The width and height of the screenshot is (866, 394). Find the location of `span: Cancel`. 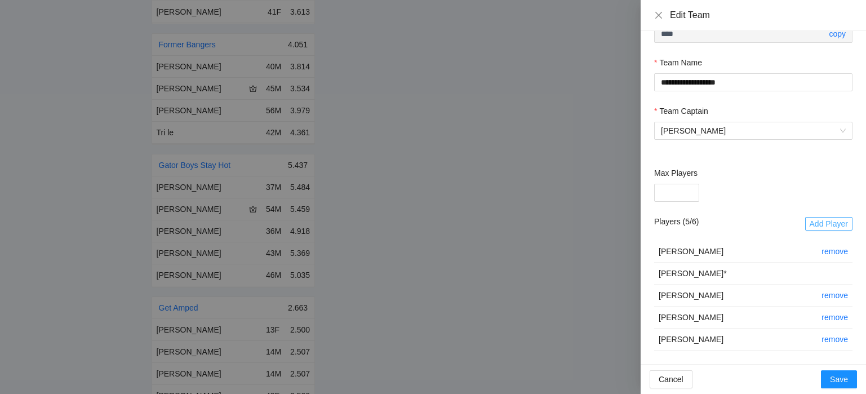

span: Cancel is located at coordinates (671, 379).